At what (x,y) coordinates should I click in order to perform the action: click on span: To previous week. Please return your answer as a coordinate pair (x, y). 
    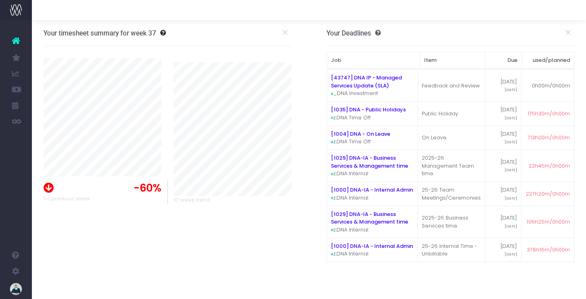
    Looking at the image, I should click on (67, 198).